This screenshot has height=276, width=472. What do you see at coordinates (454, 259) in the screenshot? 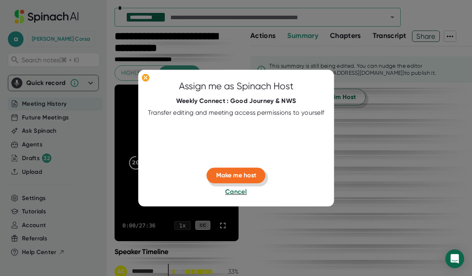
I see `div: Open Intercom Messenger` at bounding box center [454, 259].